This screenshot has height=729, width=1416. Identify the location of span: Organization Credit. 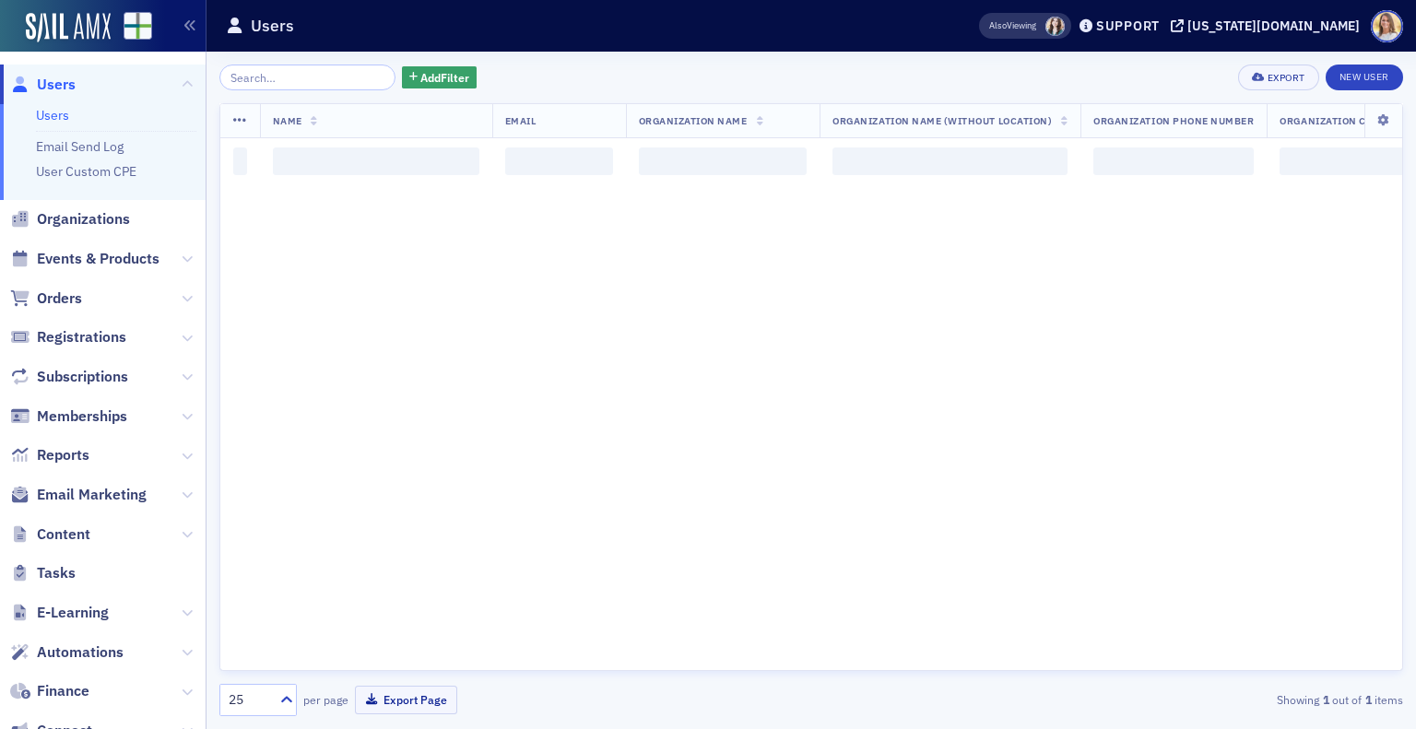
(1338, 121).